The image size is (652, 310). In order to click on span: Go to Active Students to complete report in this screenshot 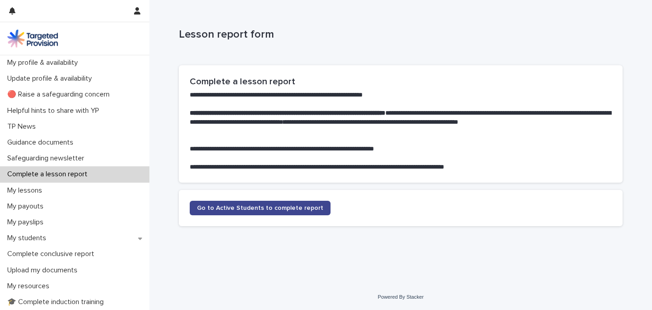, I will do `click(260, 208)`.